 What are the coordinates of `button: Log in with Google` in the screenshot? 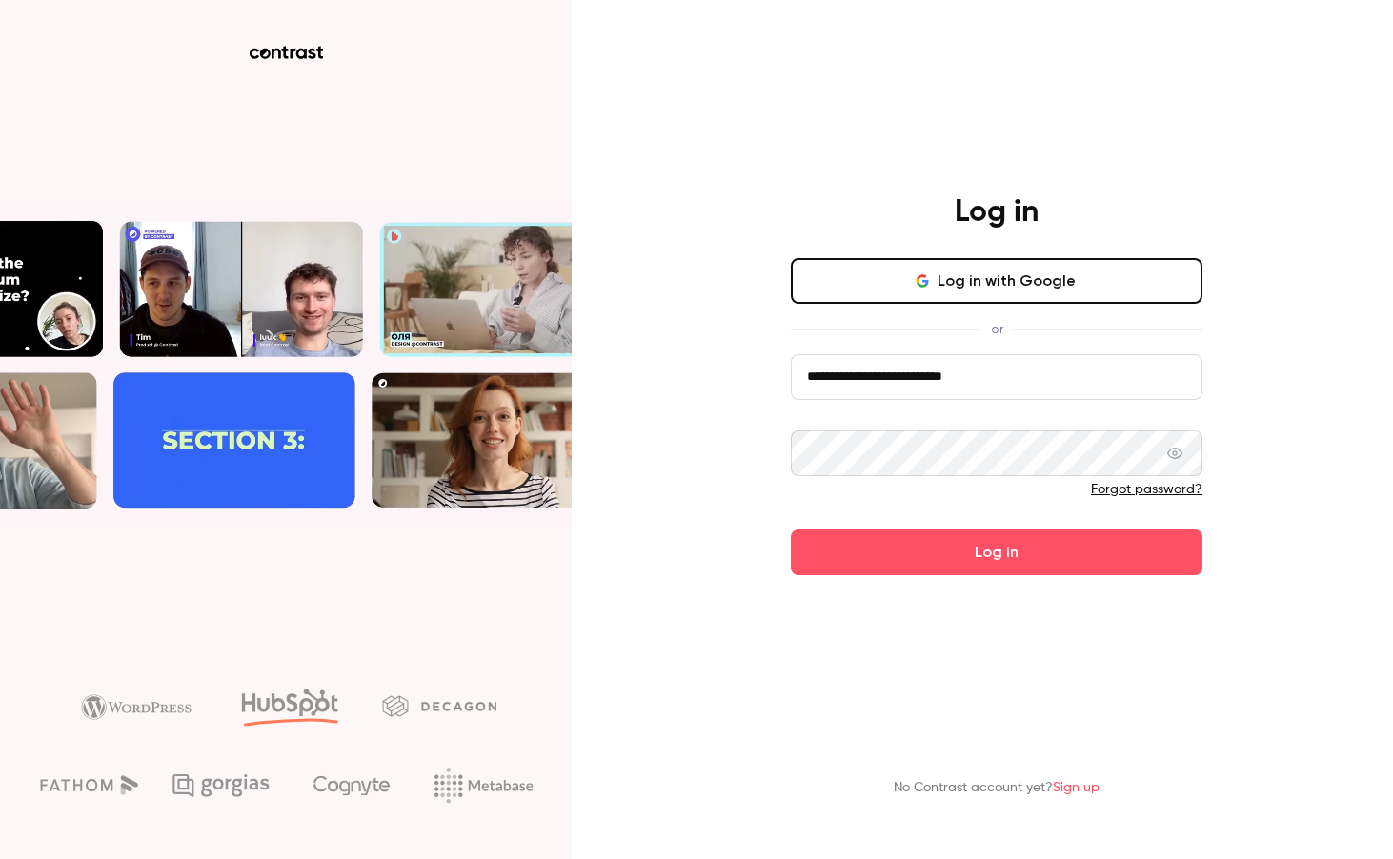 It's located at (997, 281).